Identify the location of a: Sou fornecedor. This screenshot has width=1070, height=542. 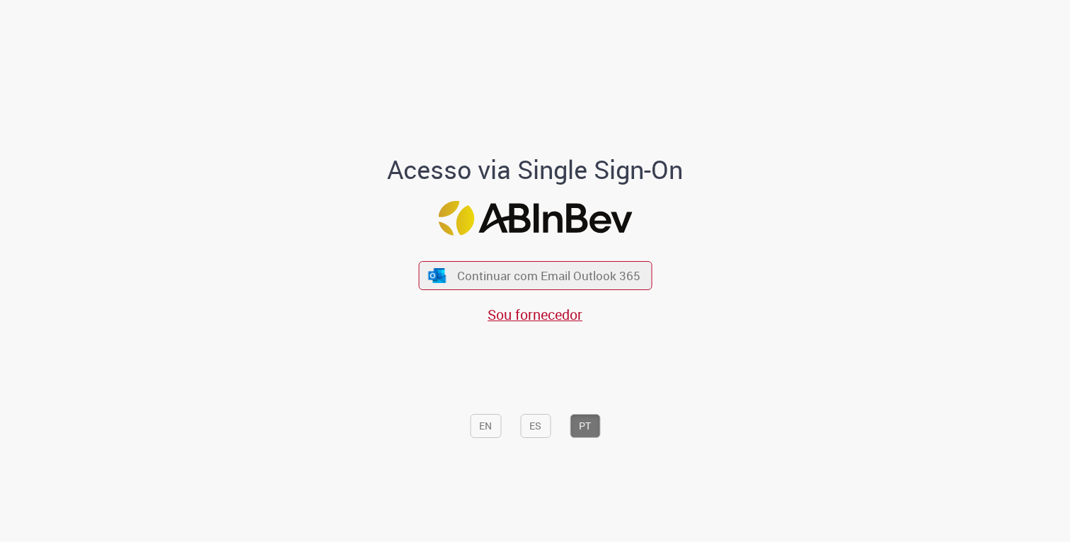
(535, 314).